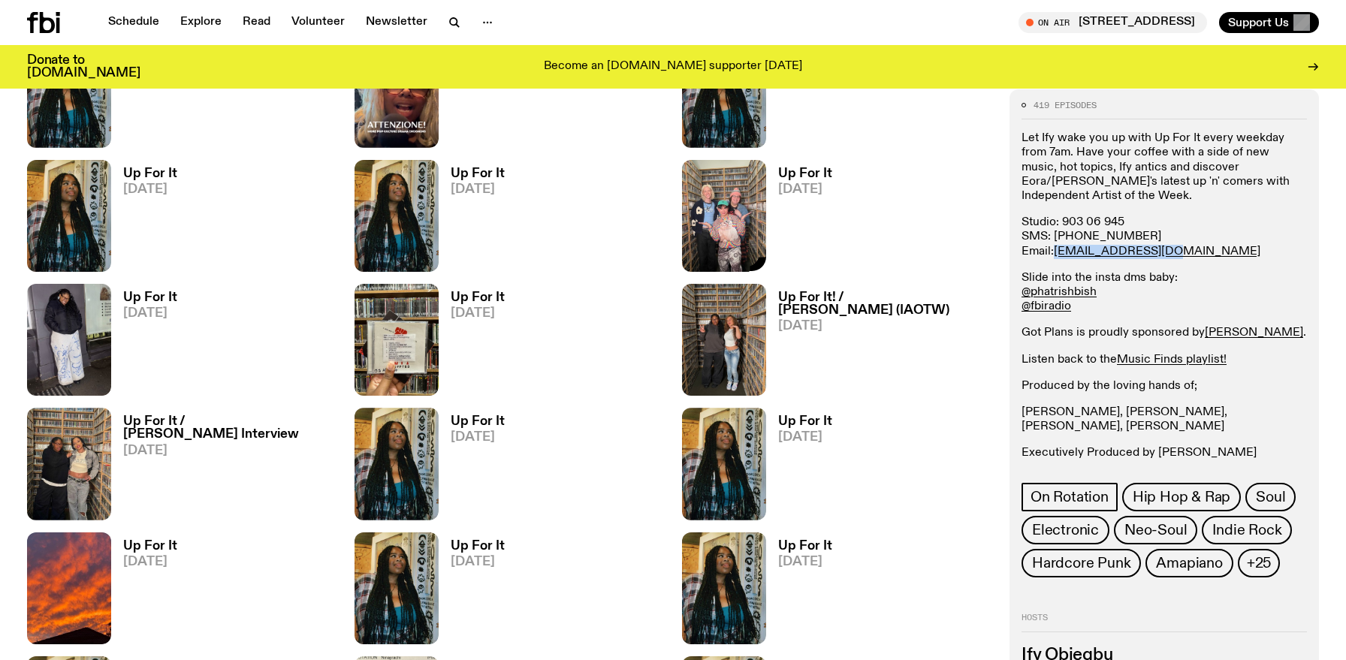 This screenshot has height=660, width=1346. What do you see at coordinates (1270, 497) in the screenshot?
I see `a: Soul` at bounding box center [1270, 497].